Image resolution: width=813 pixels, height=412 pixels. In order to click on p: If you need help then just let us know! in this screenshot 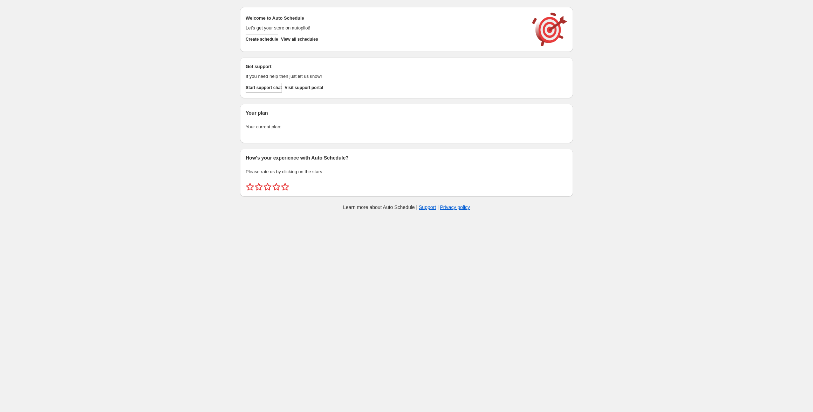, I will do `click(386, 76)`.